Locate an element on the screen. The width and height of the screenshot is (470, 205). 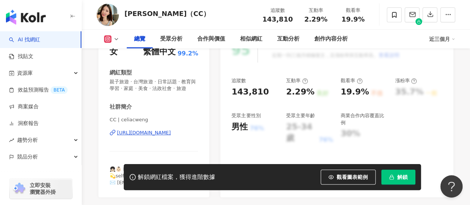
span: 競品分析 is located at coordinates (27, 156).